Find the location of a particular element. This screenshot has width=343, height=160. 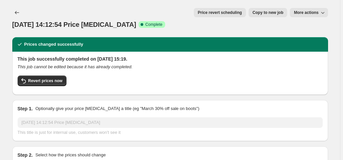

span: This title is just for internal use, customers won't see it is located at coordinates (69, 132).